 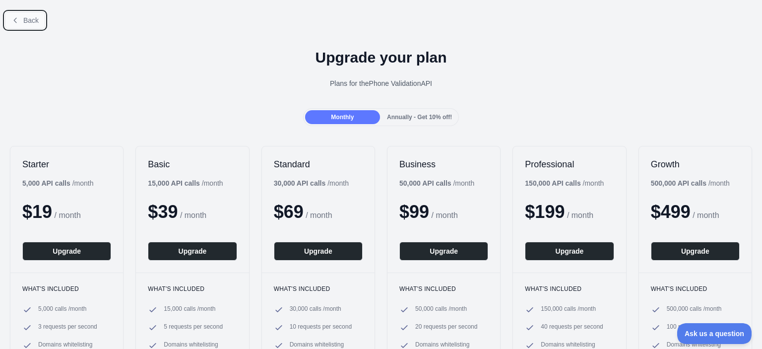 What do you see at coordinates (444, 164) in the screenshot?
I see `h2: Business` at bounding box center [444, 164].